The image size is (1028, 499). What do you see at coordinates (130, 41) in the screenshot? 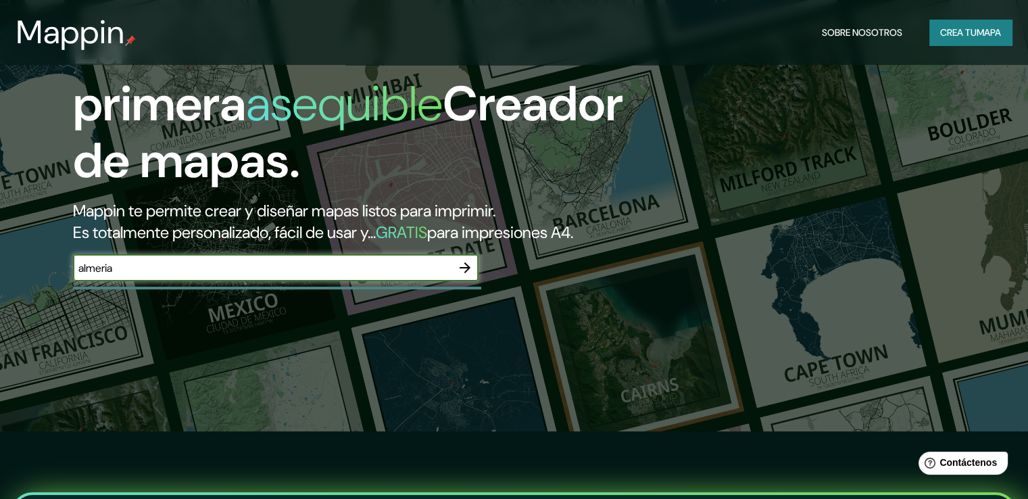
I see `img: pin de mapeo` at bounding box center [130, 41].